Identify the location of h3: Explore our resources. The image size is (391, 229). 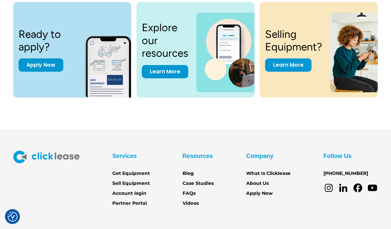
(165, 40).